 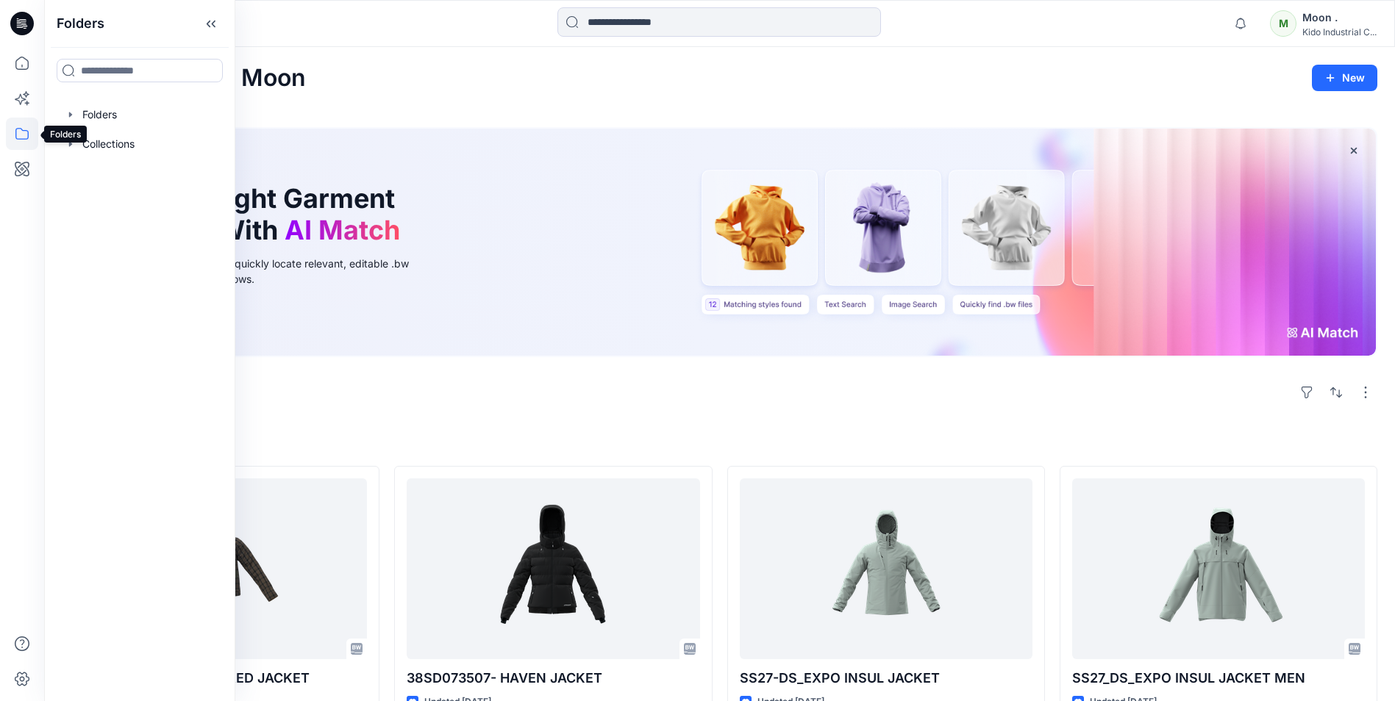 What do you see at coordinates (253, 215) in the screenshot?
I see `h1: Find the Right Garment Instantly With` at bounding box center [253, 215].